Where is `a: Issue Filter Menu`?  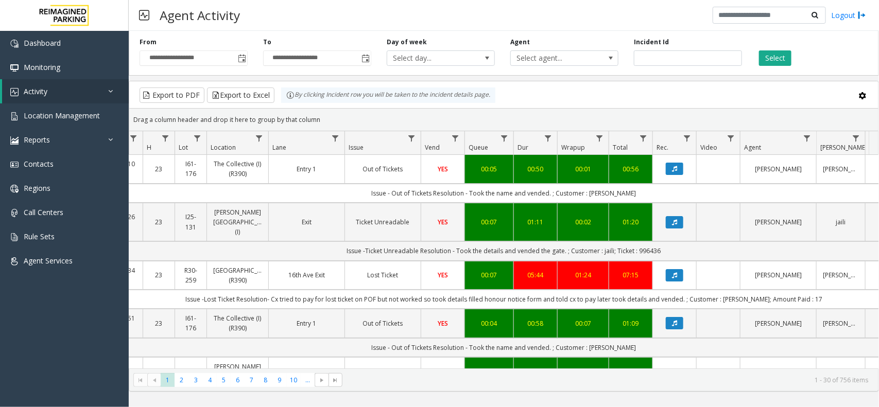 a: Issue Filter Menu is located at coordinates (411, 138).